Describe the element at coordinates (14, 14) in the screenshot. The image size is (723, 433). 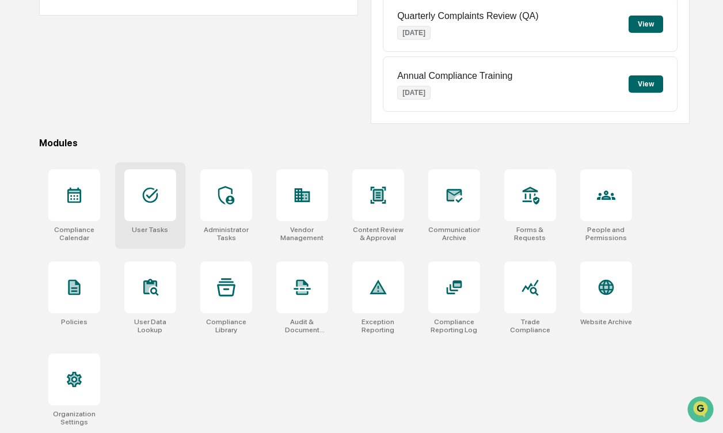
I see `img: f2157a4c-a0d3-4daa-907e-bb6f0de503a5-1751232295721` at that location.